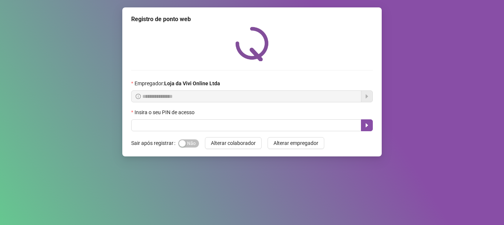 The width and height of the screenshot is (504, 225). What do you see at coordinates (367, 125) in the screenshot?
I see `span: caret-right` at bounding box center [367, 125].